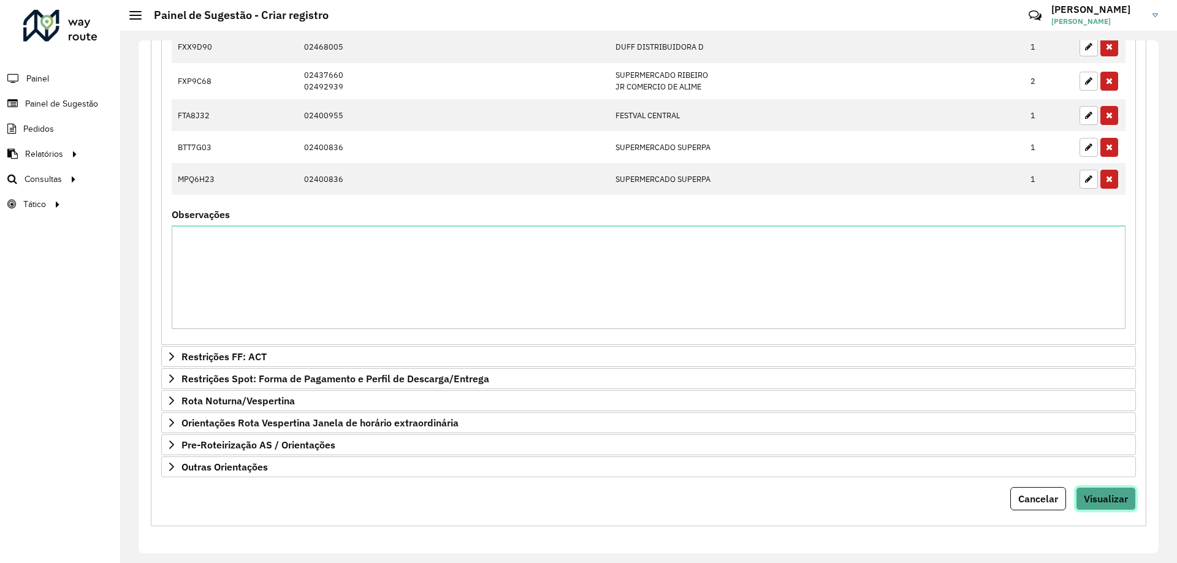  Describe the element at coordinates (37, 78) in the screenshot. I see `span: Painel` at that location.